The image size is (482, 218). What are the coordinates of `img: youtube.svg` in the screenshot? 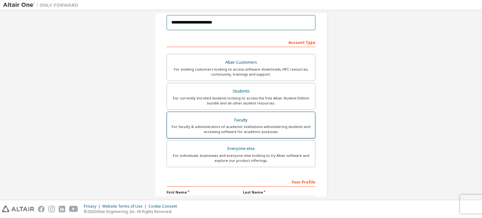 It's located at (73, 209).